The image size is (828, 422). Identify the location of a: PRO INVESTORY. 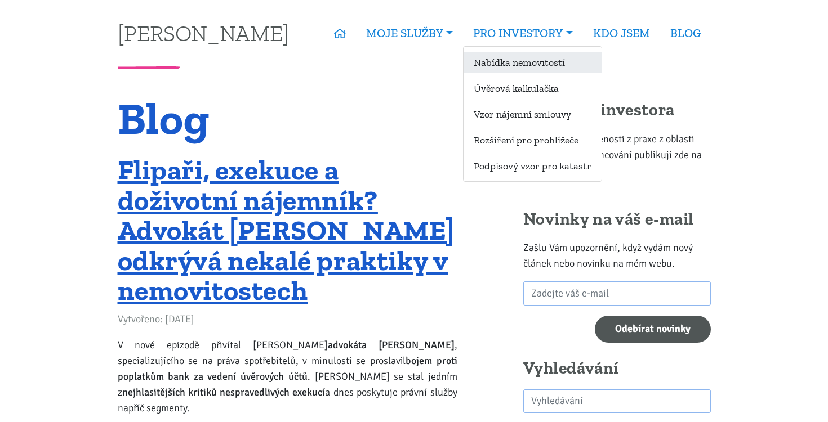
(523, 33).